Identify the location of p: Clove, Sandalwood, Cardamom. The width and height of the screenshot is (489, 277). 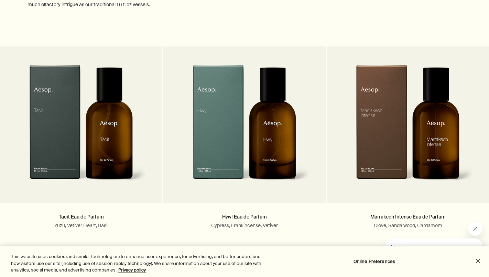
(408, 225).